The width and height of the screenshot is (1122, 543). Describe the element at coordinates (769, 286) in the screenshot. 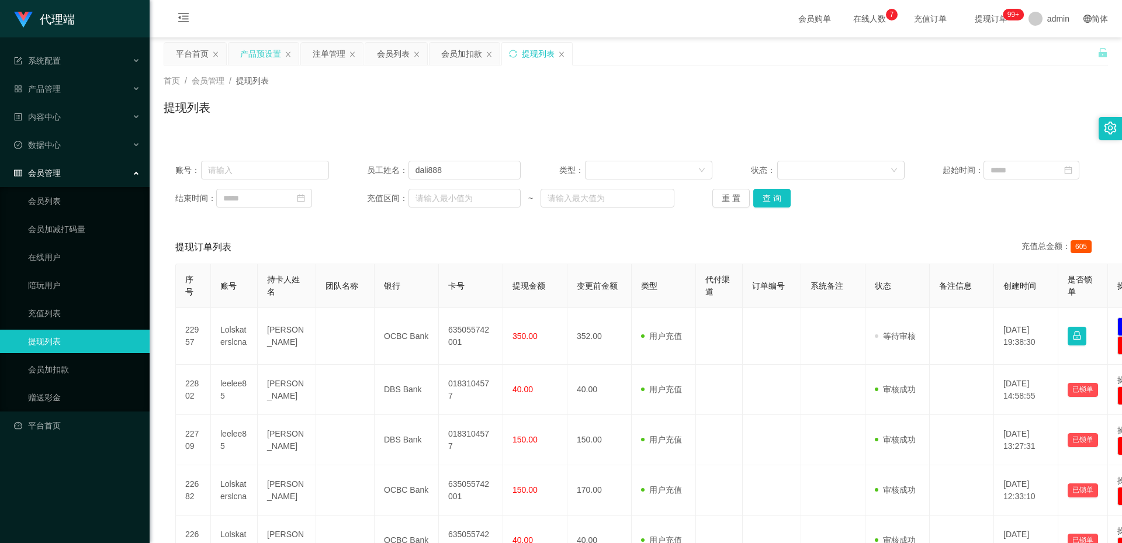

I see `span: 订单编号` at that location.